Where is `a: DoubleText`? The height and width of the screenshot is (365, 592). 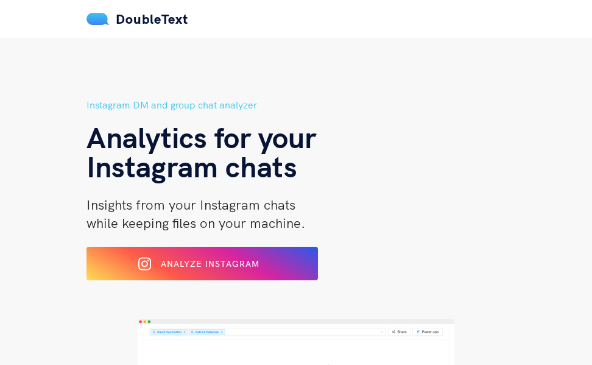
a: DoubleText is located at coordinates (137, 19).